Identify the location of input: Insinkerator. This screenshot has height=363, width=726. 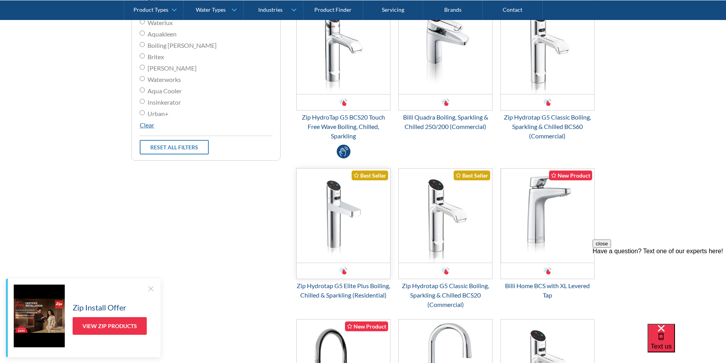
(142, 101).